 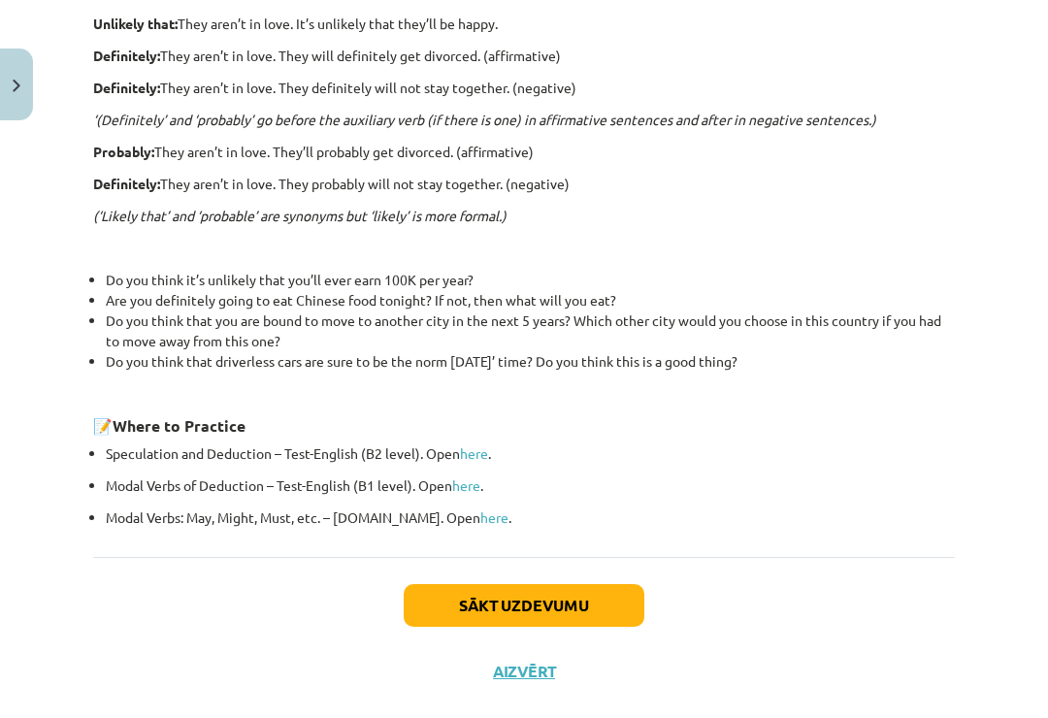 What do you see at coordinates (123, 151) in the screenshot?
I see `strong: Probably:` at bounding box center [123, 151].